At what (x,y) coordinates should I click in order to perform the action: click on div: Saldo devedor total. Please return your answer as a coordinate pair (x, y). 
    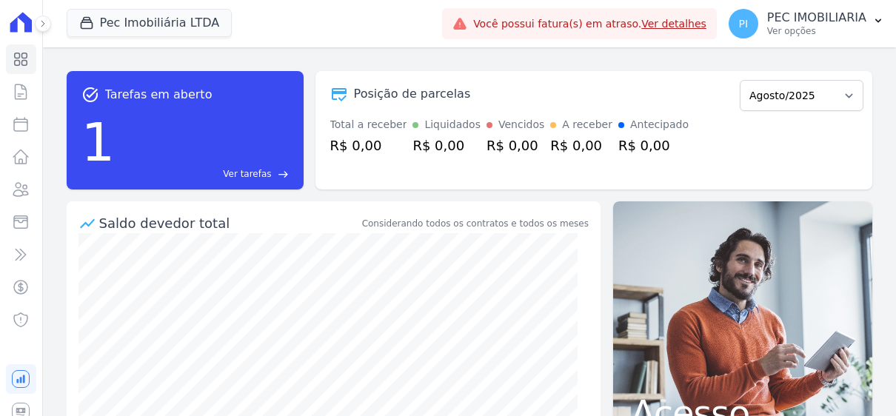
    Looking at the image, I should click on (229, 223).